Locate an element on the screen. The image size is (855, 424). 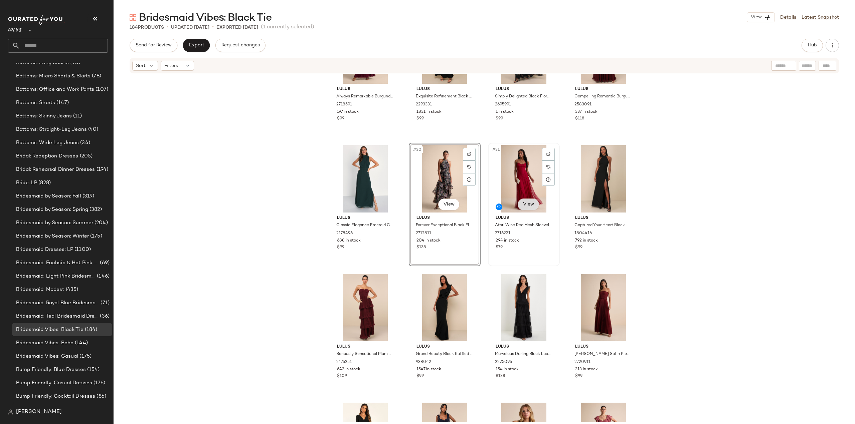
span: Bridal: Rehearsal Dinner Dresses is located at coordinates (55, 170).